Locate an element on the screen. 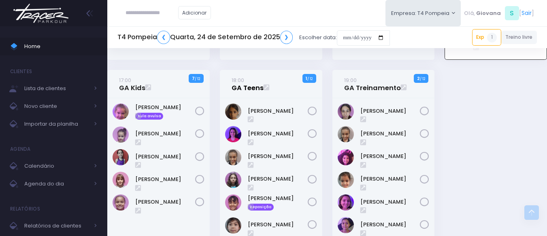 The width and height of the screenshot is (547, 236). div: Escolher data: is located at coordinates (253, 38).